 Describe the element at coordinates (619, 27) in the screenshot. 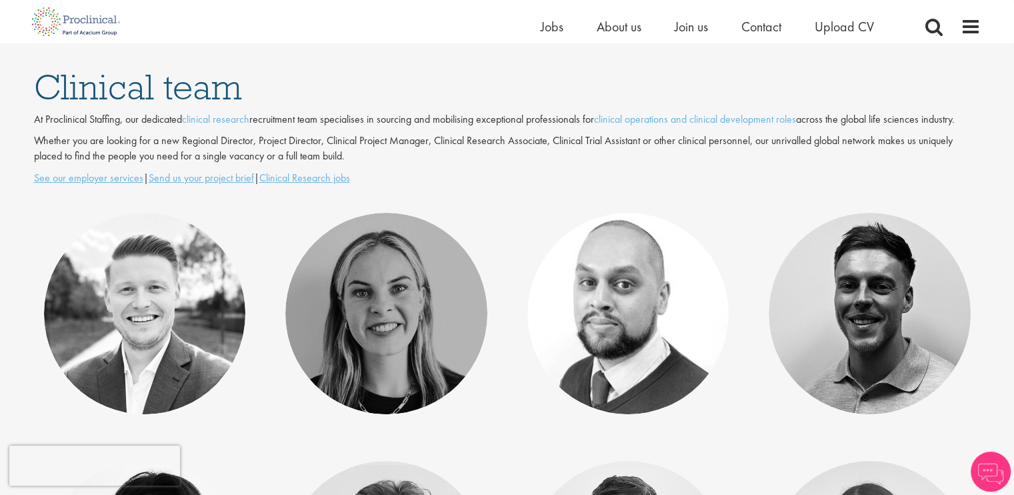

I see `span: About us` at that location.